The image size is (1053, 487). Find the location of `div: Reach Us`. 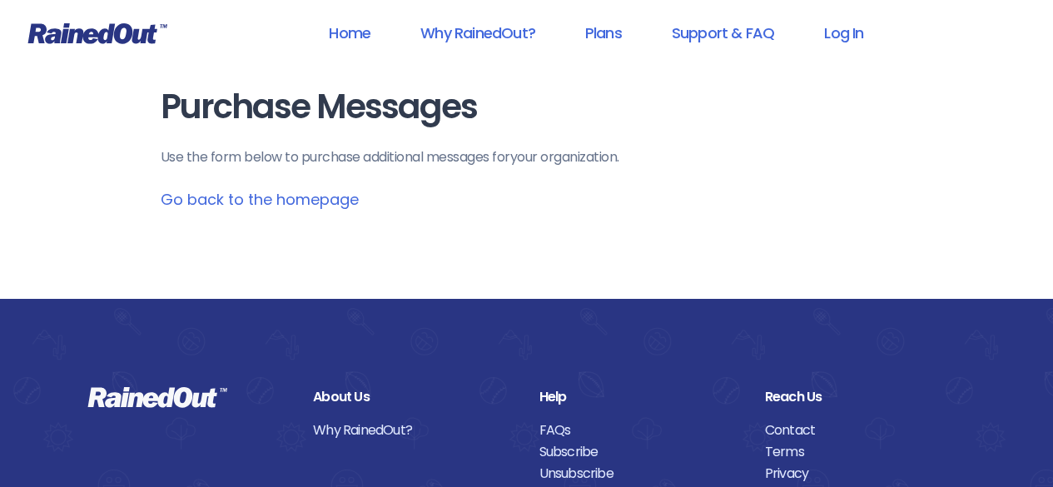

div: Reach Us is located at coordinates (865, 397).